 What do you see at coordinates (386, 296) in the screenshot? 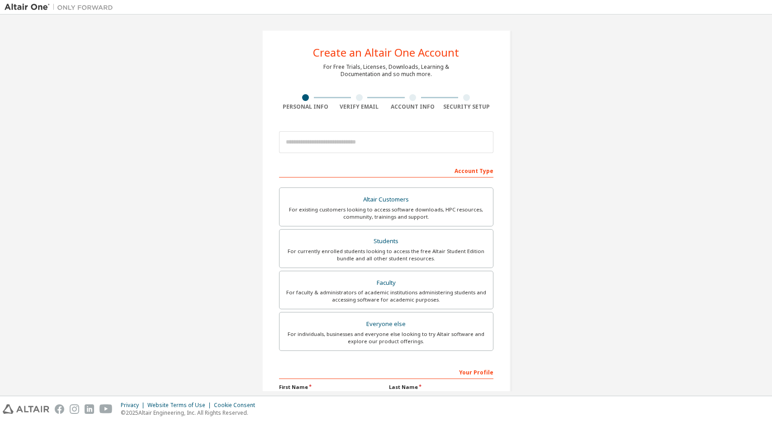
I see `div: For faculty & administrators of academic institutions administering students and accessing softwa...` at bounding box center [386, 296].